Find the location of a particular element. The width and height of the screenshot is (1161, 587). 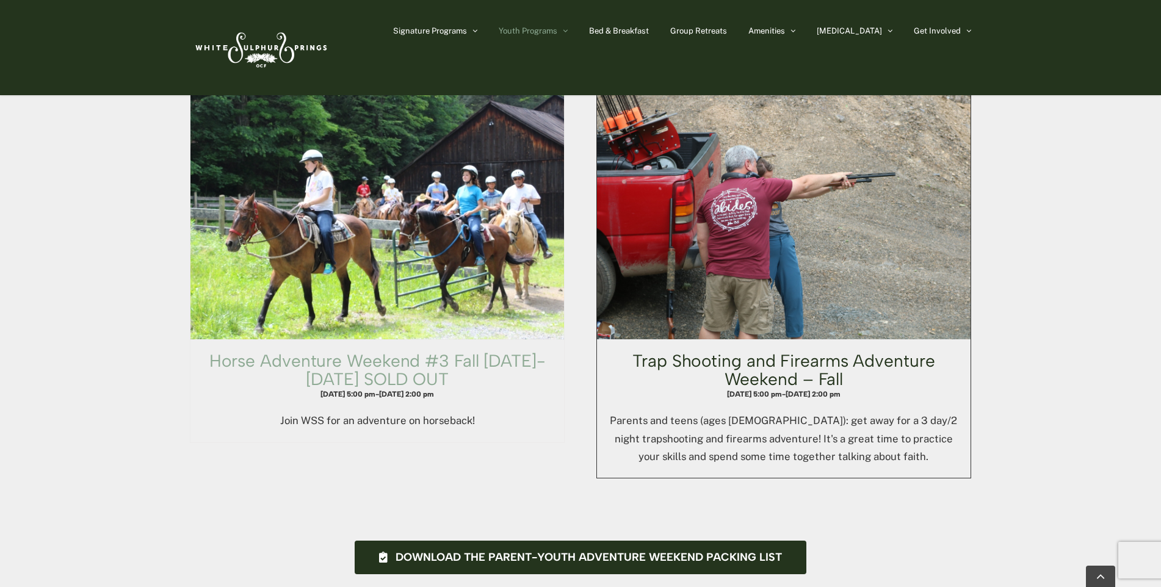

a: Horse Adventure Weekend #3 Fall Thursday-Saturday SOLD OUT is located at coordinates (377, 212).